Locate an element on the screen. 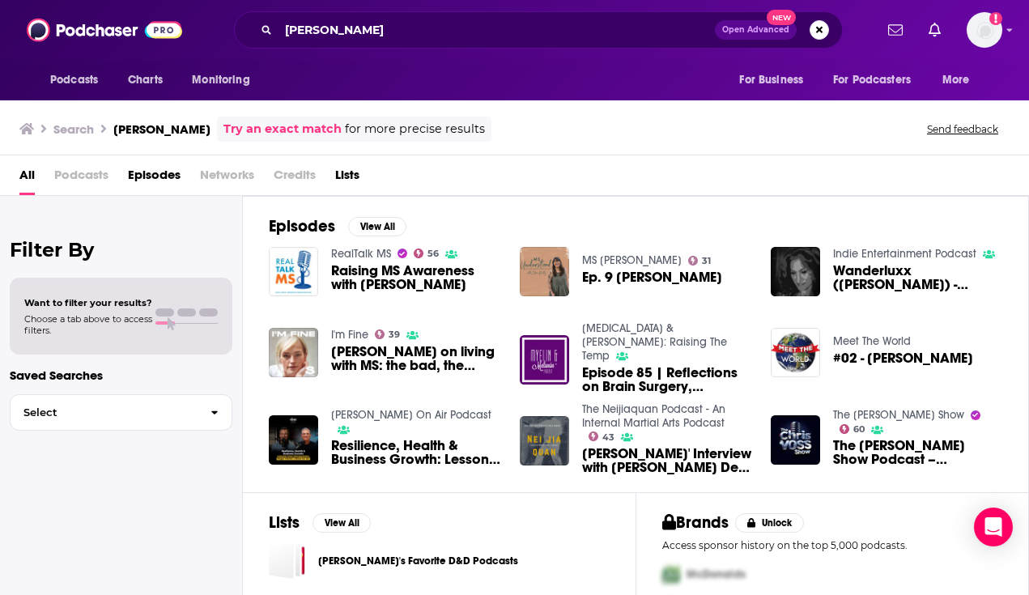  span: Lists is located at coordinates (347, 178).